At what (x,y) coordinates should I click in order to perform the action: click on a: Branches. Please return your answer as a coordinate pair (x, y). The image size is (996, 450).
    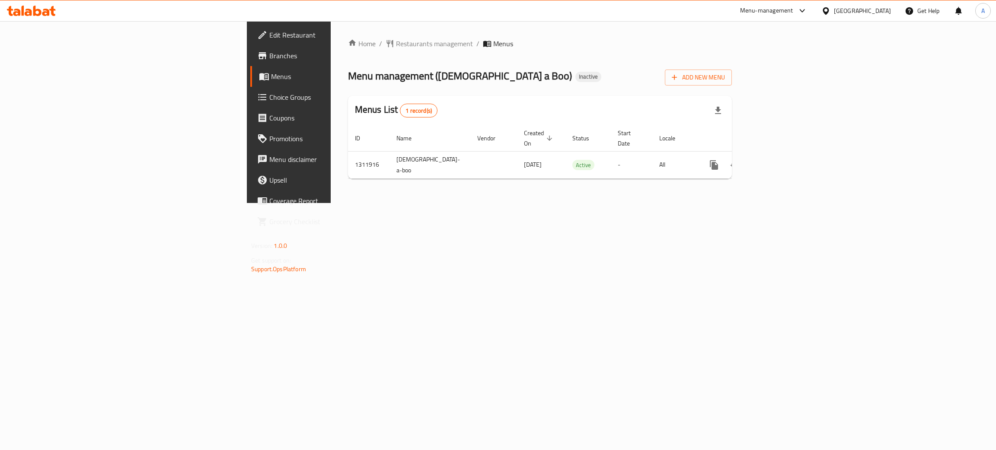
    Looking at the image, I should click on (332, 56).